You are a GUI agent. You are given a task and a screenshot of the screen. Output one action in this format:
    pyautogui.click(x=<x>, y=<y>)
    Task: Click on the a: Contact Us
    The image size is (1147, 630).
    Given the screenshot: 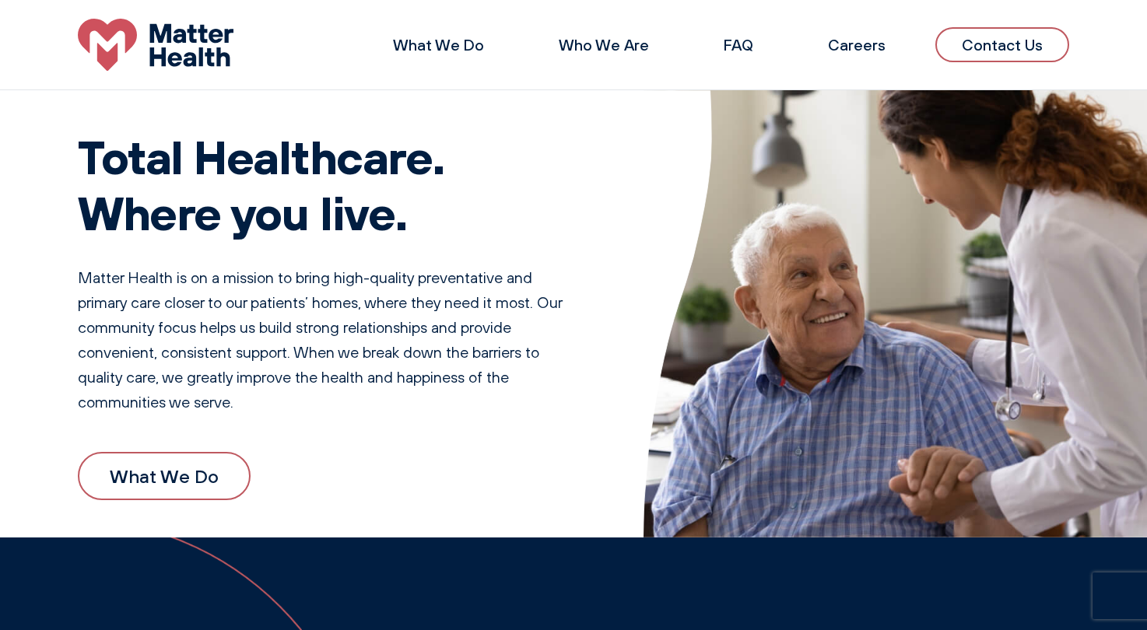 What is the action you would take?
    pyautogui.click(x=1002, y=44)
    